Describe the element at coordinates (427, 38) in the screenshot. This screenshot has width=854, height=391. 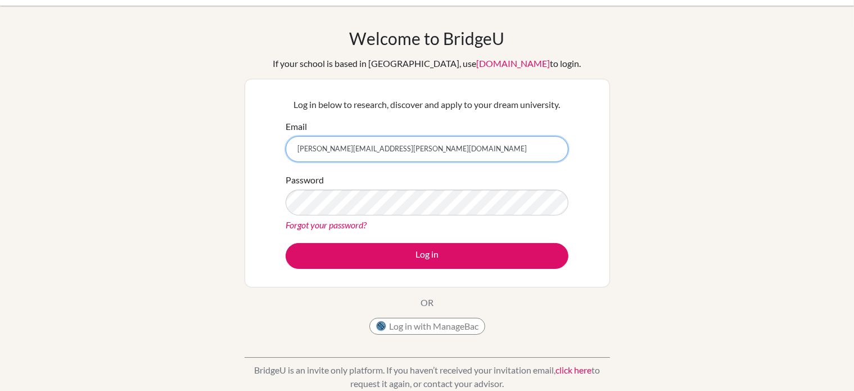
I see `h1: Welcome to BridgeU` at that location.